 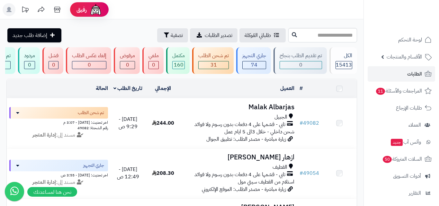 What do you see at coordinates (402, 125) in the screenshot?
I see `a: العملاء` at bounding box center [402, 125].